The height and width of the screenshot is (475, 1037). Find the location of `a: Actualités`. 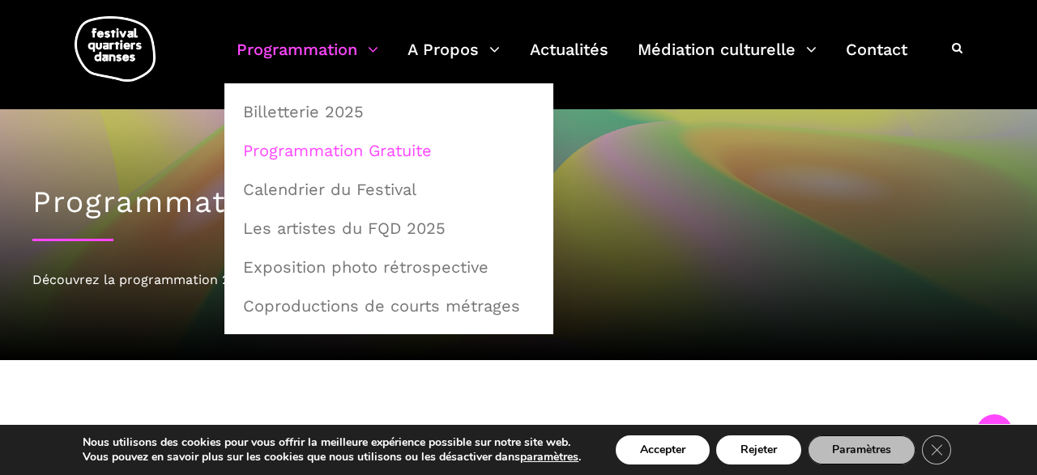

a: Actualités is located at coordinates (569, 59).